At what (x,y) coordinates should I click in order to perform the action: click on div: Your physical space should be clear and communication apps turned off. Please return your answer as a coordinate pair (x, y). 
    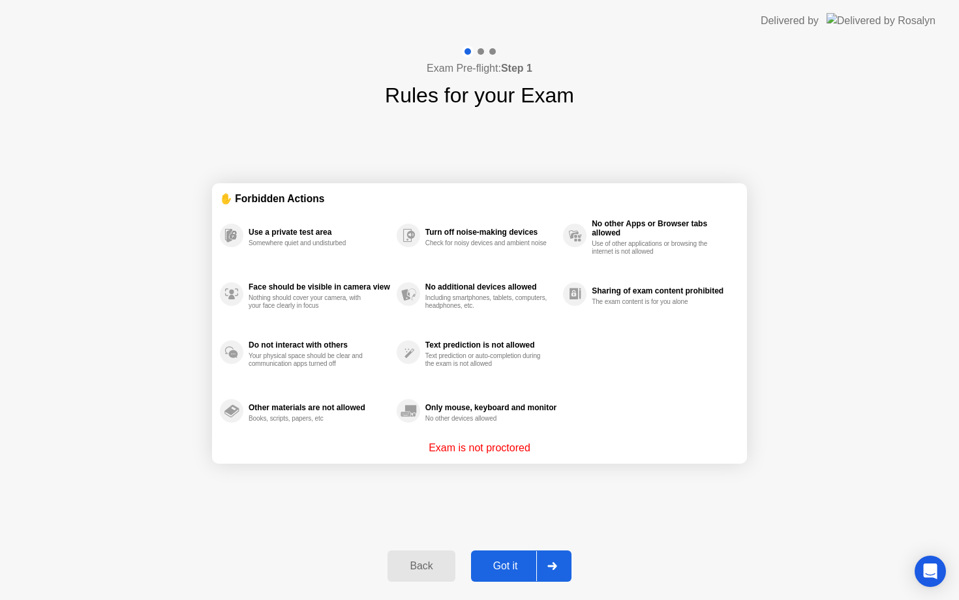
    Looking at the image, I should click on (310, 360).